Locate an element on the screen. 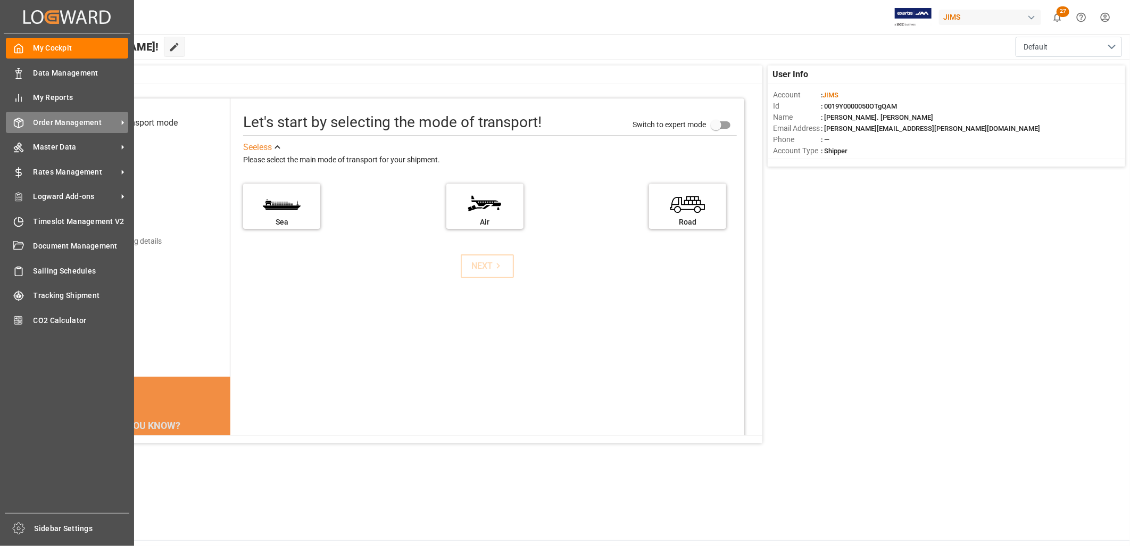 The image size is (1130, 546). span: : Shipper is located at coordinates (834, 151).